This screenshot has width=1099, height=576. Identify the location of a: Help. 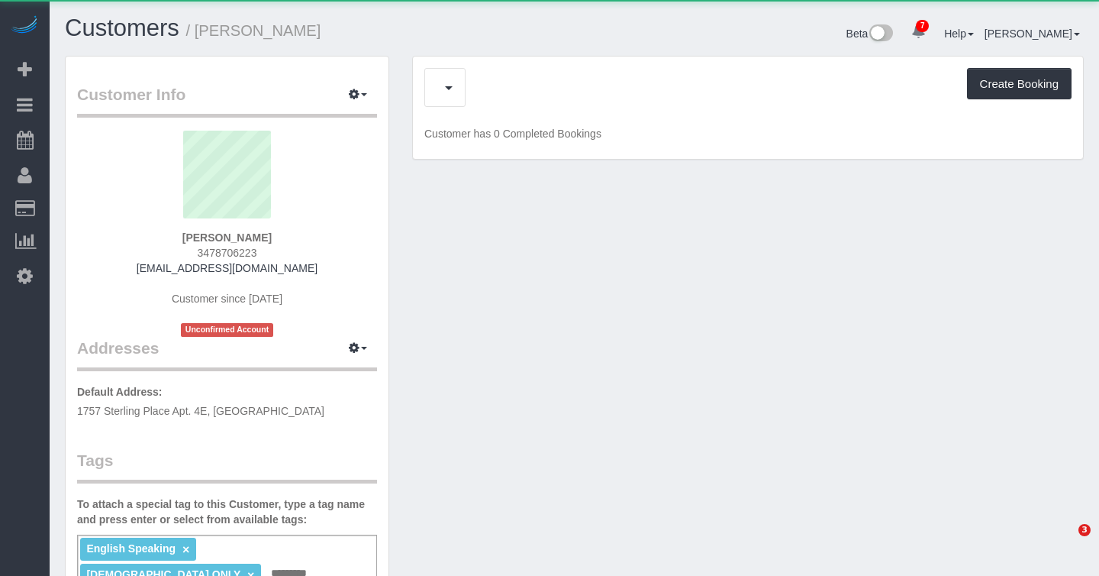
(959, 34).